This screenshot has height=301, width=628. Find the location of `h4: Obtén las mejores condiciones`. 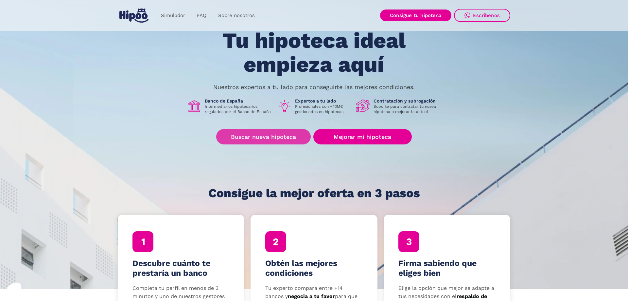

h4: Obtén las mejores condiciones is located at coordinates (314, 268).